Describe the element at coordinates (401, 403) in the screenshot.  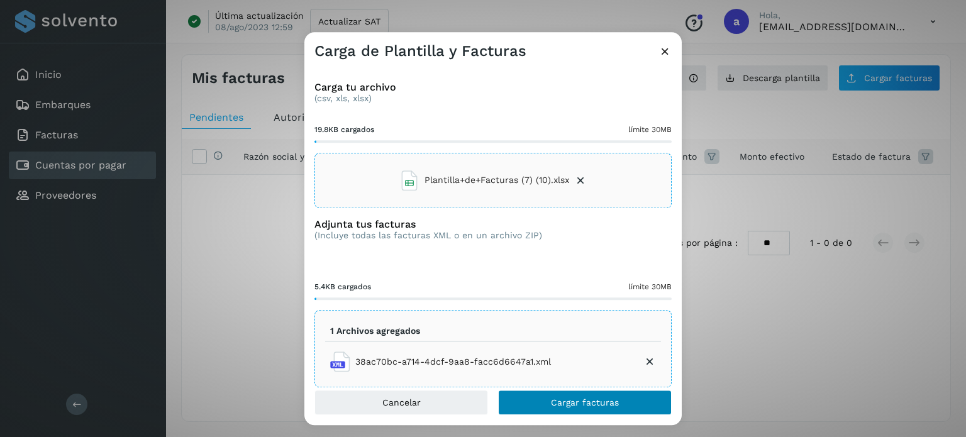
I see `span: Cancelar` at that location.